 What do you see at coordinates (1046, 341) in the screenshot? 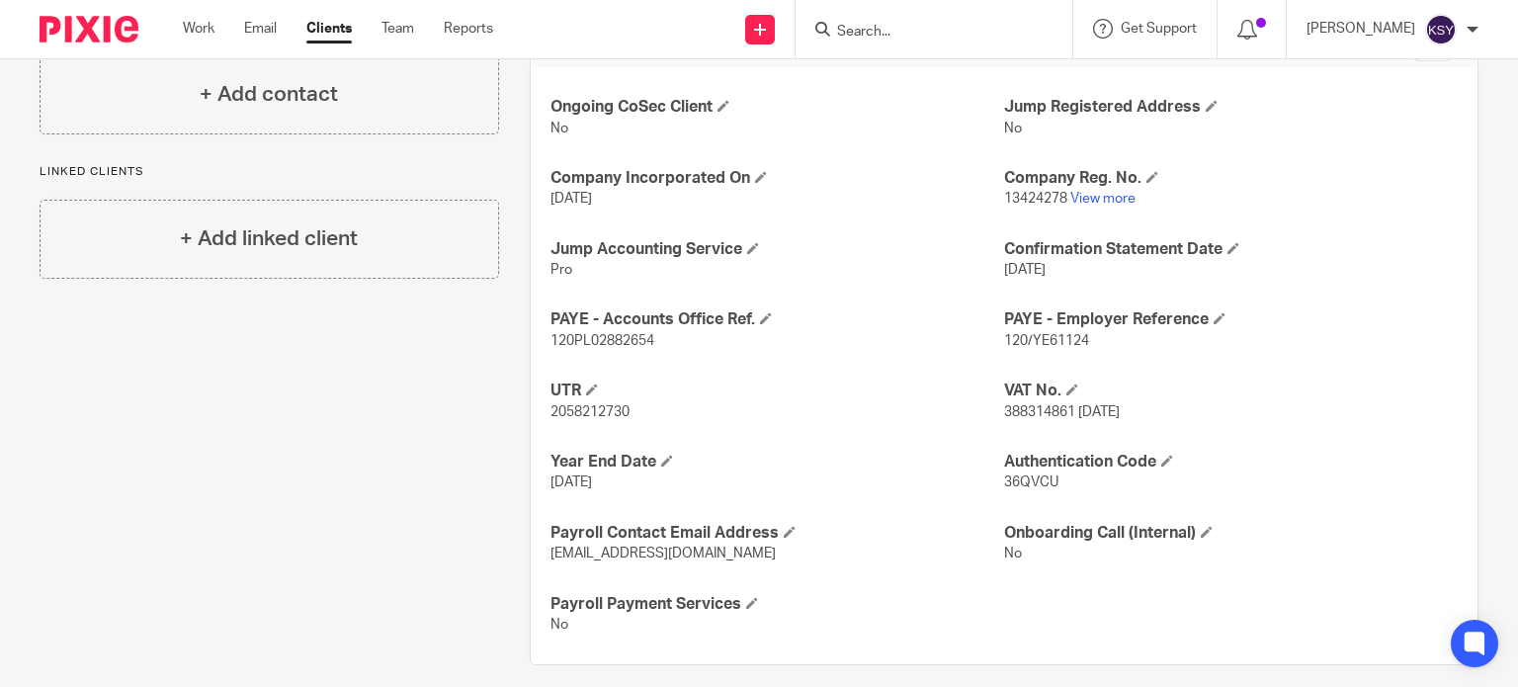
I see `span: 120/YE61124` at bounding box center [1046, 341].